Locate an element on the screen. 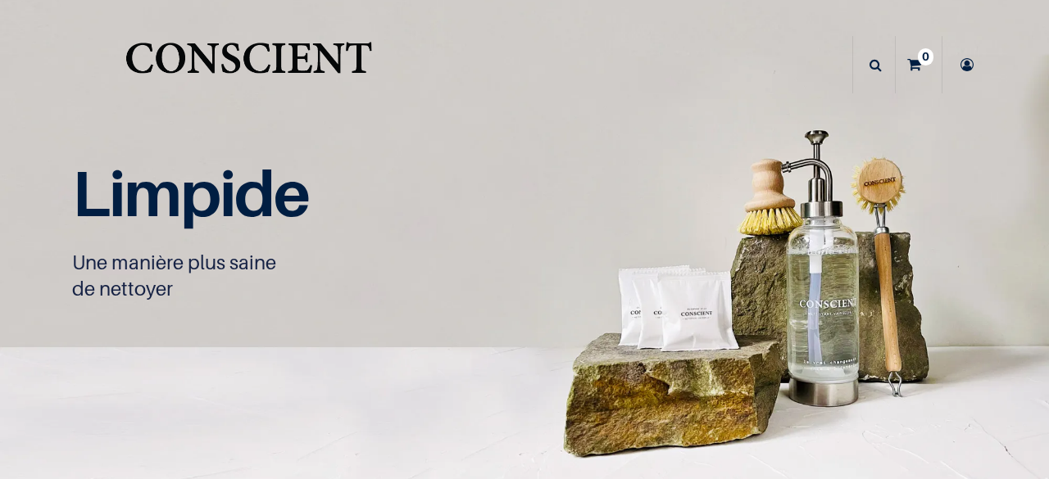  span: Logo of Conscient is located at coordinates (248, 65).